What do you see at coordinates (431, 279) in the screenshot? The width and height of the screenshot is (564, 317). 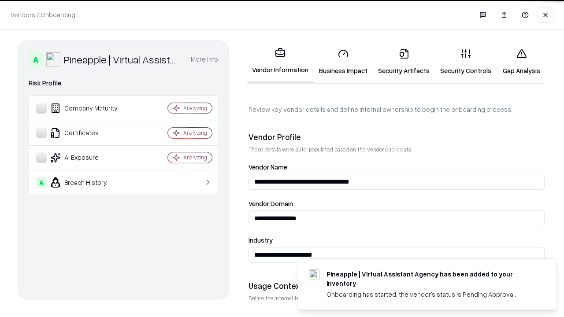 I see `div: Pineapple | Virtual Assistant Agency has been added to your inventory` at bounding box center [431, 279].